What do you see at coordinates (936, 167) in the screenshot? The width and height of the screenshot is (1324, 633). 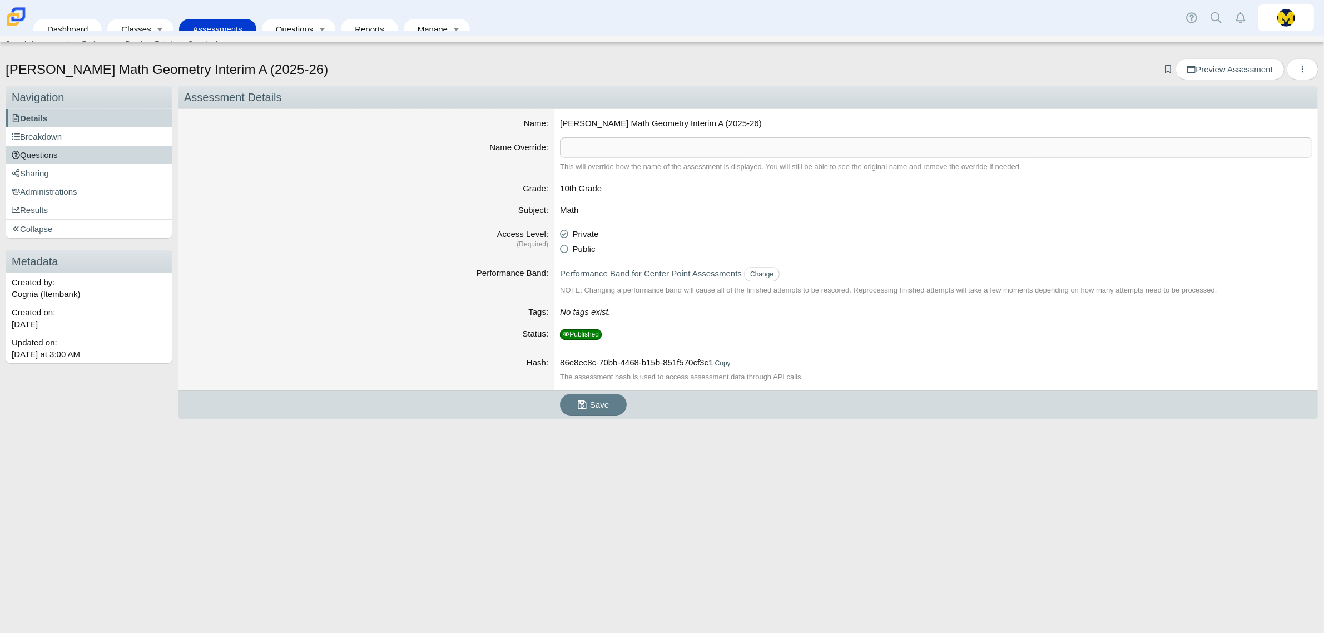 I see `div: This will override how the name of the assessment is displayed. You will still be able to see the...` at bounding box center [936, 167].